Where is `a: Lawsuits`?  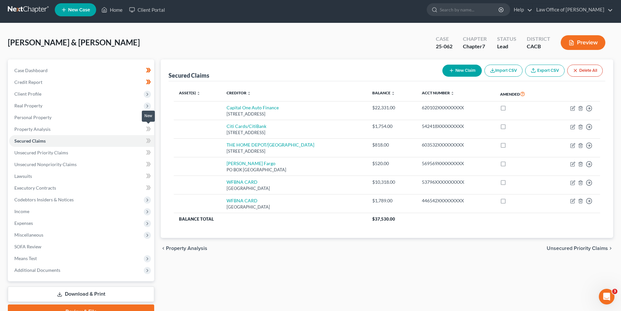
a: Lawsuits is located at coordinates (82, 176).